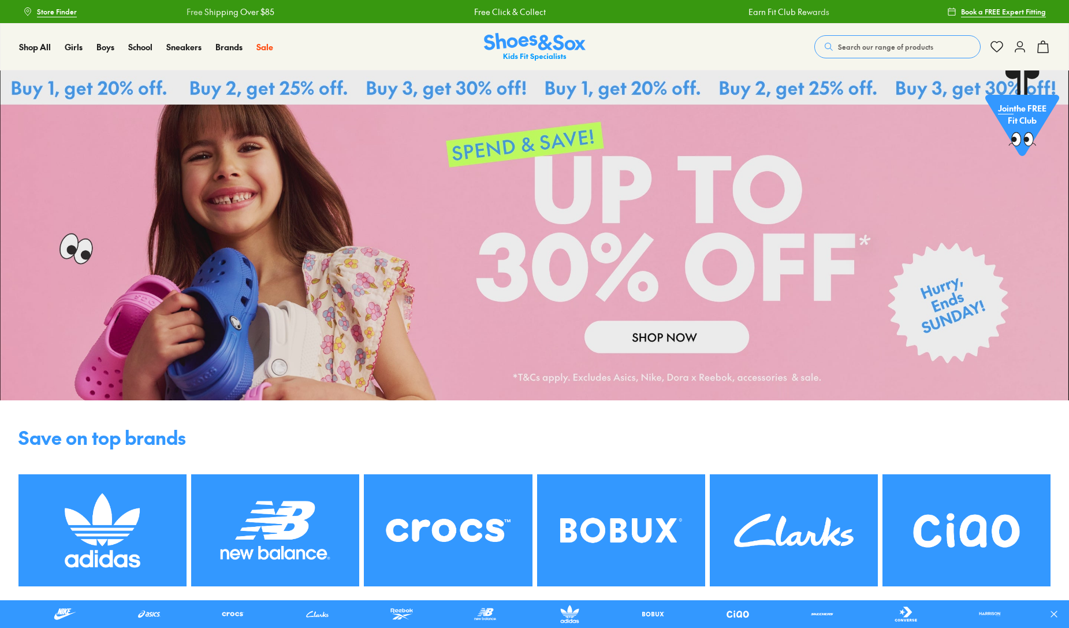 Image resolution: width=1069 pixels, height=628 pixels. What do you see at coordinates (768, 12) in the screenshot?
I see `a: Earn Fit Club Rewards` at bounding box center [768, 12].